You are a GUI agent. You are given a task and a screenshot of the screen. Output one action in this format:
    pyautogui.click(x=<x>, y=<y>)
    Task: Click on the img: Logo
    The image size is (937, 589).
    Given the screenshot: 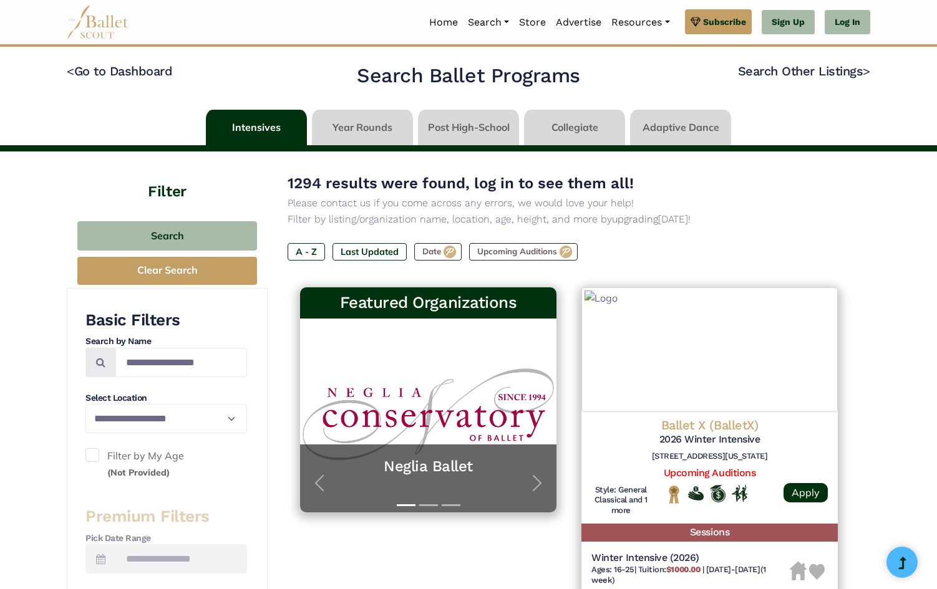 What is the action you would take?
    pyautogui.click(x=709, y=350)
    